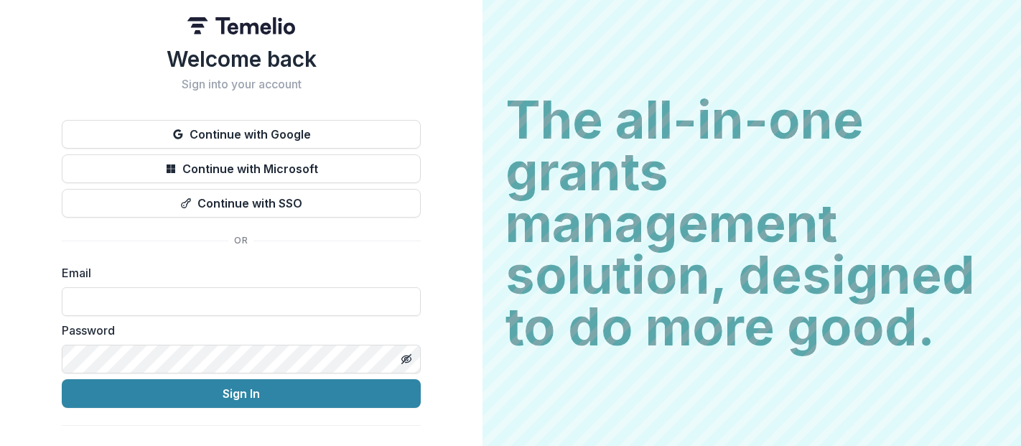  I want to click on label: Email, so click(237, 273).